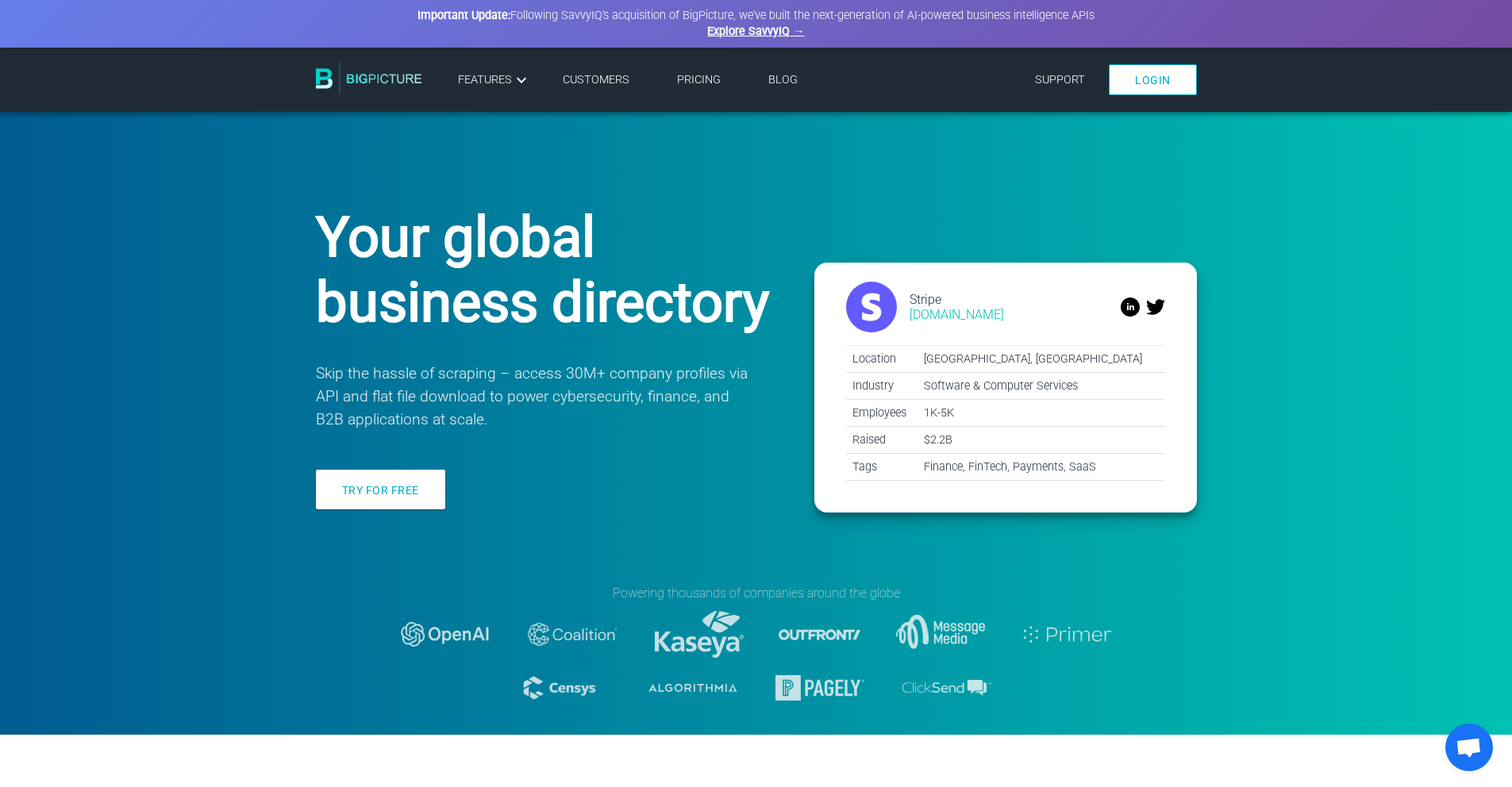  I want to click on div: Open chat, so click(1469, 748).